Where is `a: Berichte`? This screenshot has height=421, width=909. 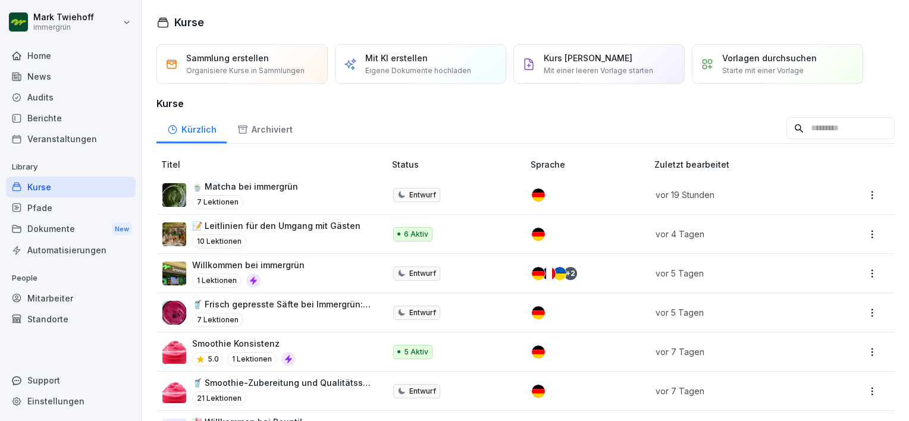 a: Berichte is located at coordinates (71, 118).